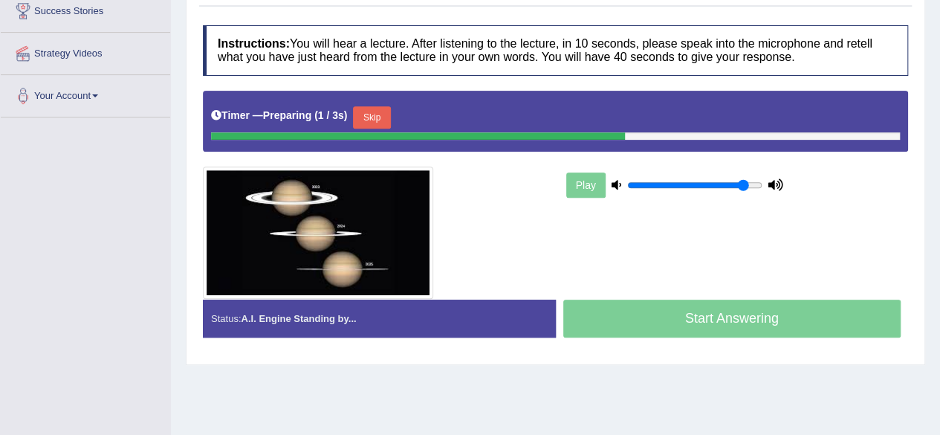  Describe the element at coordinates (298, 318) in the screenshot. I see `strong: A.I. Engine Standing by...` at that location.